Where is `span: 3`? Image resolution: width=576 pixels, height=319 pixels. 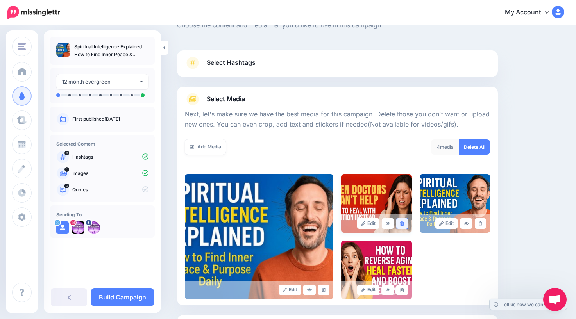
span: 3 is located at coordinates (67, 153).